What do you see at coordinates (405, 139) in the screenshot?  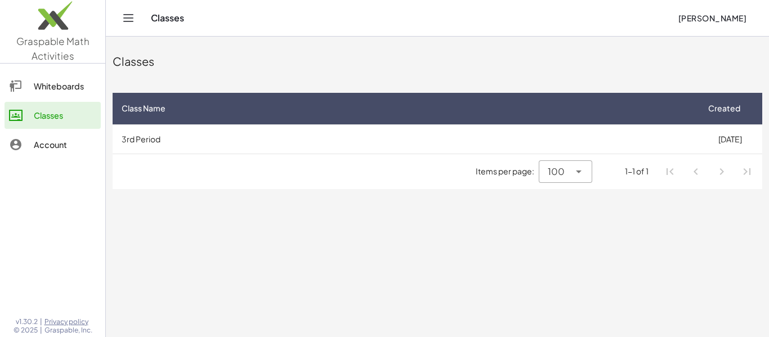 I see `td: 3rd Period` at bounding box center [405, 139].